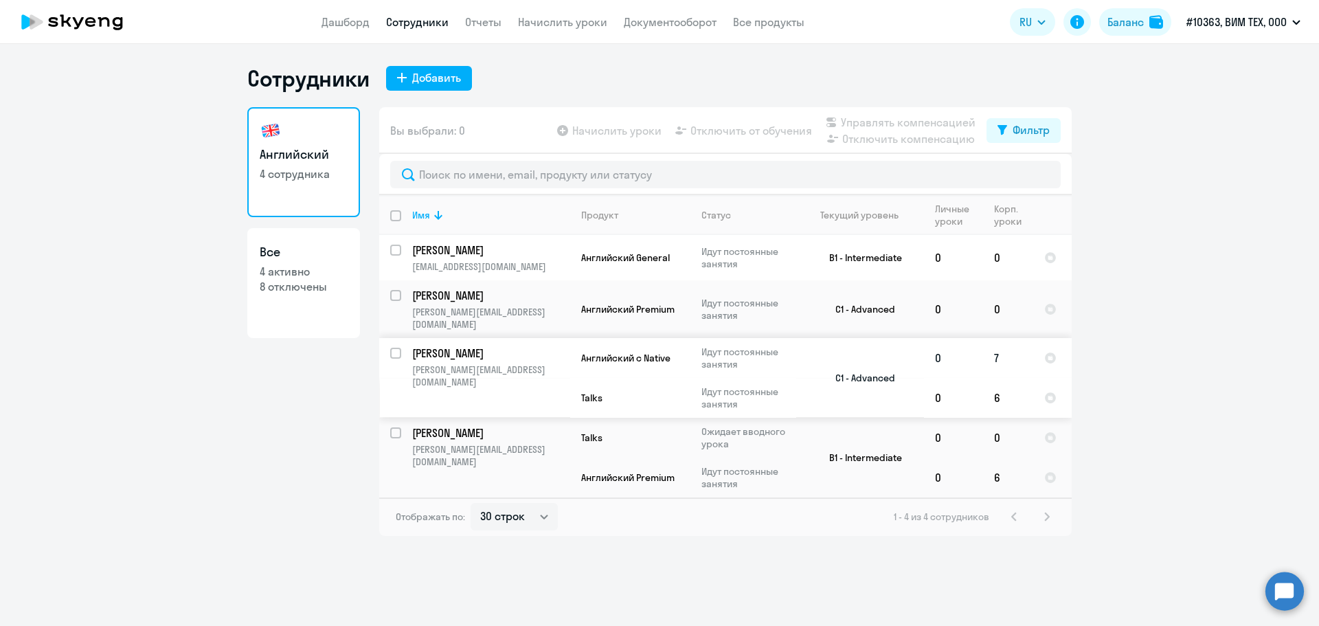  Describe the element at coordinates (345, 22) in the screenshot. I see `a: Дашборд` at that location.